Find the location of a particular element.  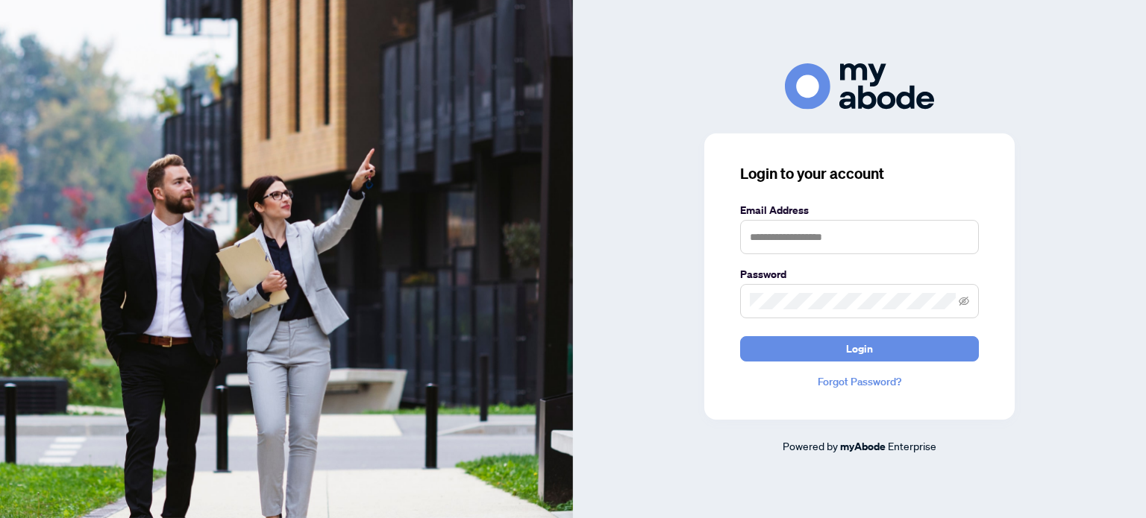

img: ma-logo is located at coordinates (859, 86).